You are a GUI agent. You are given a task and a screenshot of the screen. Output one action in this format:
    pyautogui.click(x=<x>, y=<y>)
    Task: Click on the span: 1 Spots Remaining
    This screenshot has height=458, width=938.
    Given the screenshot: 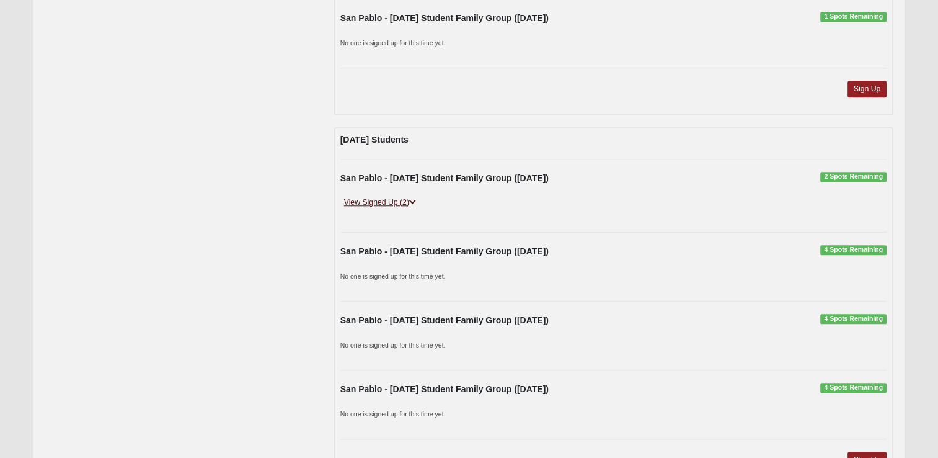 What is the action you would take?
    pyautogui.click(x=853, y=17)
    